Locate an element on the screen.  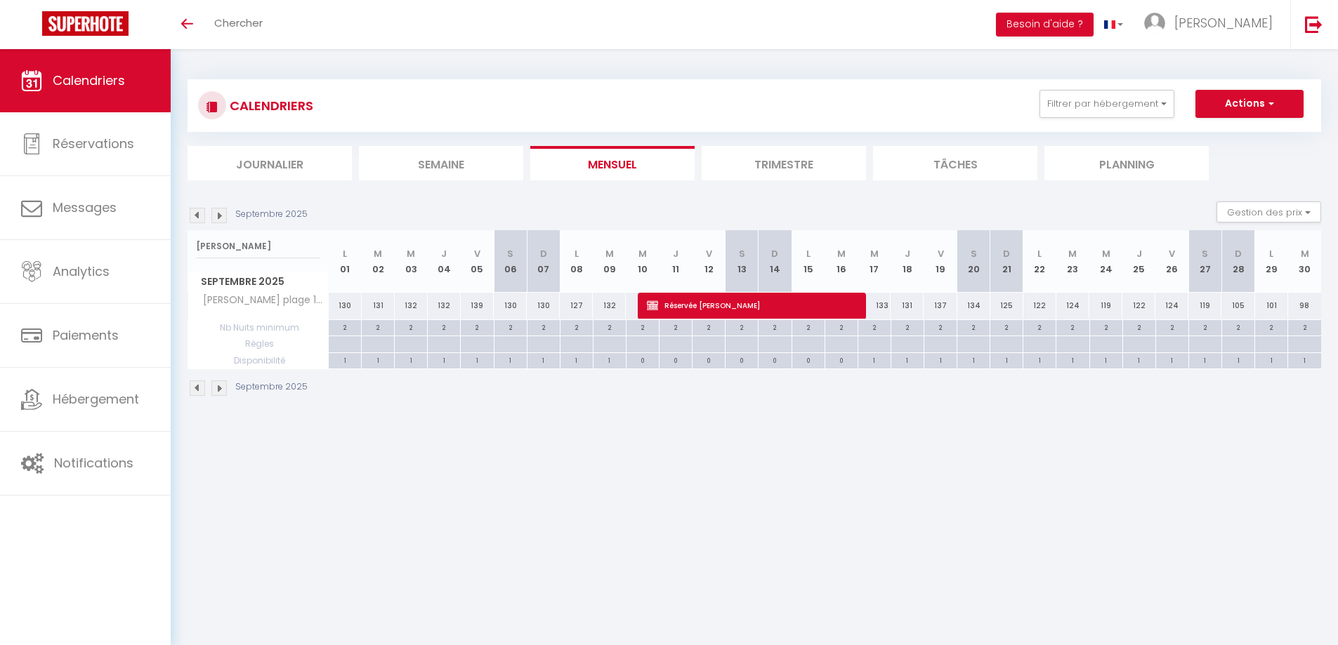
div: 98 is located at coordinates (1304, 305).